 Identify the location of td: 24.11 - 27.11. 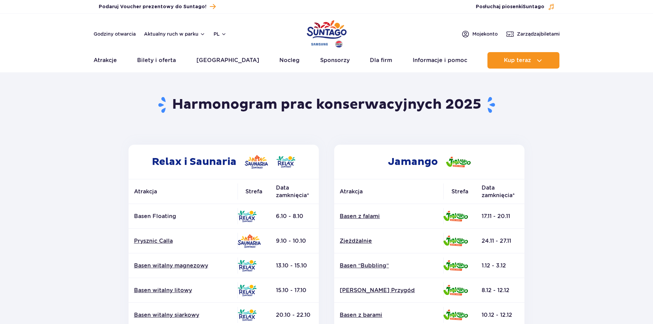
(500, 241).